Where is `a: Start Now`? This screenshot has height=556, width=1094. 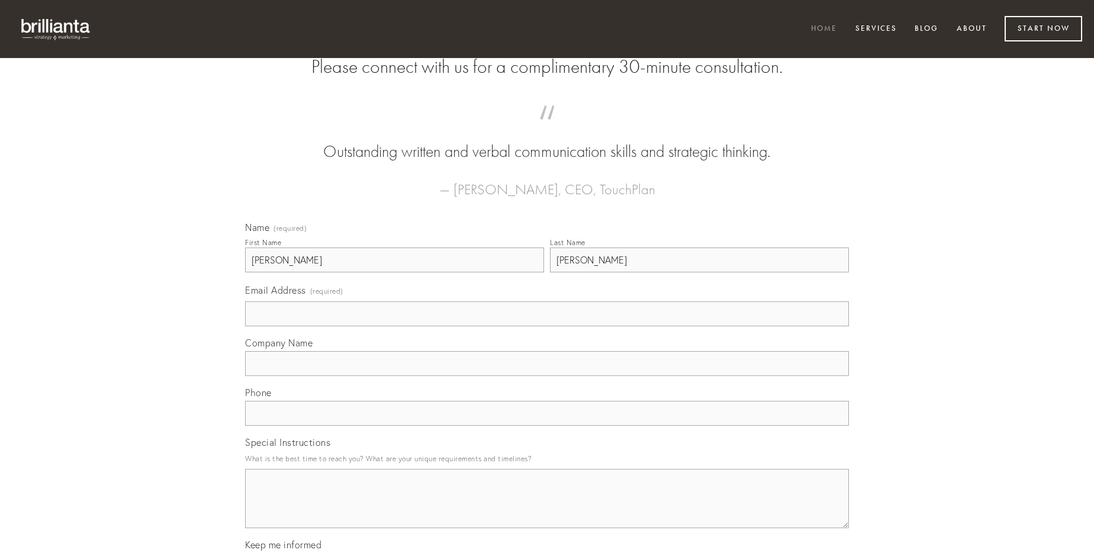
a: Start Now is located at coordinates (1043, 28).